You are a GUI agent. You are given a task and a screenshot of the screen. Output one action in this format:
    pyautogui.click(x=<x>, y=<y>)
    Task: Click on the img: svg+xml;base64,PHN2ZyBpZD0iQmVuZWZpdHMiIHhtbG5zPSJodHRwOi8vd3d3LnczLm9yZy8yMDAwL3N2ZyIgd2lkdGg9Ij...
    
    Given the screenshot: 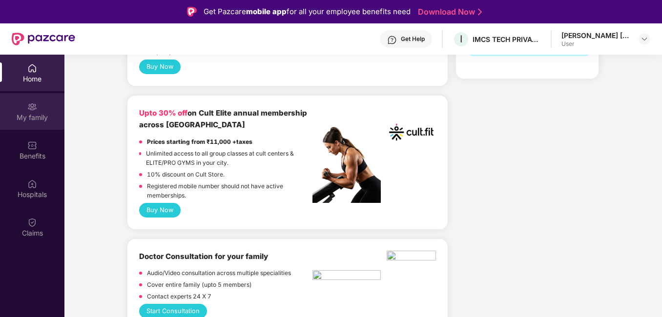 What is the action you would take?
    pyautogui.click(x=32, y=145)
    